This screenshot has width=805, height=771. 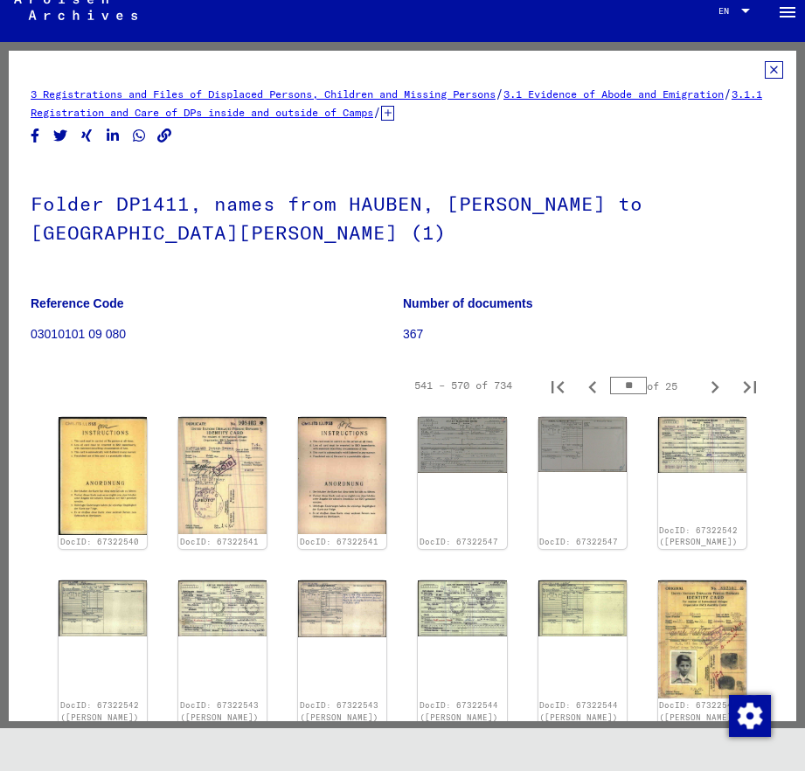 What do you see at coordinates (654, 385) in the screenshot?
I see `div: of 25` at bounding box center [654, 385].